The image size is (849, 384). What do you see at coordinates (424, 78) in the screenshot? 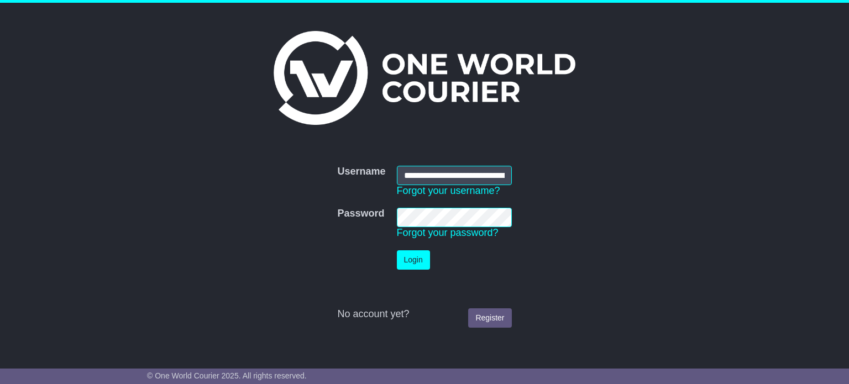
I see `img: One World` at bounding box center [424, 78].